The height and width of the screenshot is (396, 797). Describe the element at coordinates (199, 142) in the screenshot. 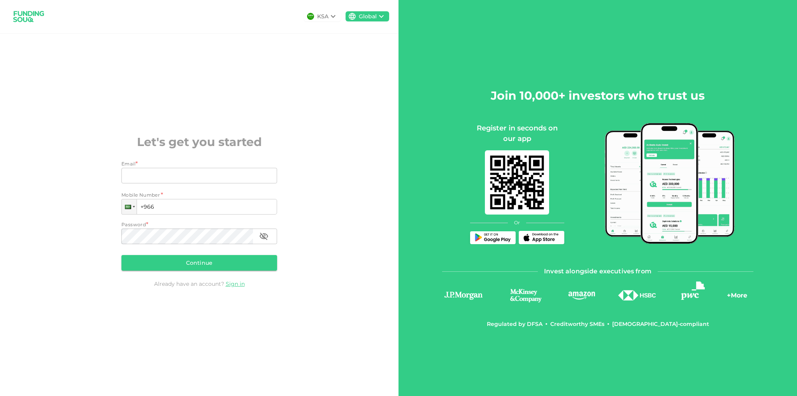

I see `h2: Let's get you started` at that location.